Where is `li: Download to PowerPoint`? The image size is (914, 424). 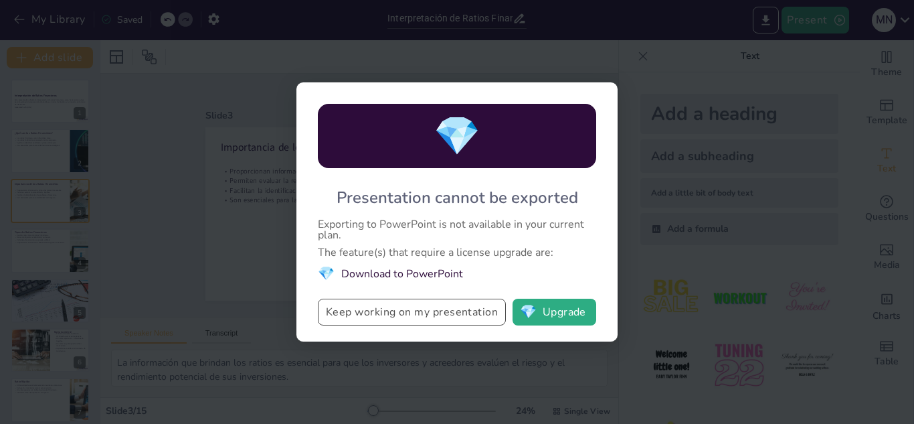
li: Download to PowerPoint is located at coordinates (457, 273).